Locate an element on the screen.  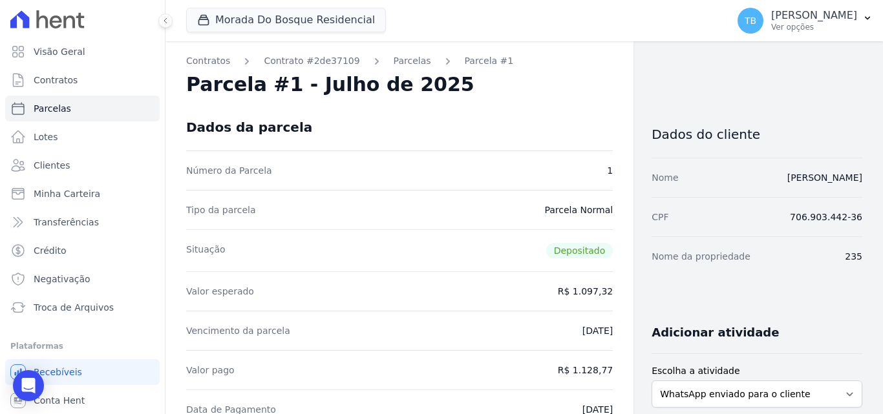
div: Open Intercom Messenger is located at coordinates (28, 386).